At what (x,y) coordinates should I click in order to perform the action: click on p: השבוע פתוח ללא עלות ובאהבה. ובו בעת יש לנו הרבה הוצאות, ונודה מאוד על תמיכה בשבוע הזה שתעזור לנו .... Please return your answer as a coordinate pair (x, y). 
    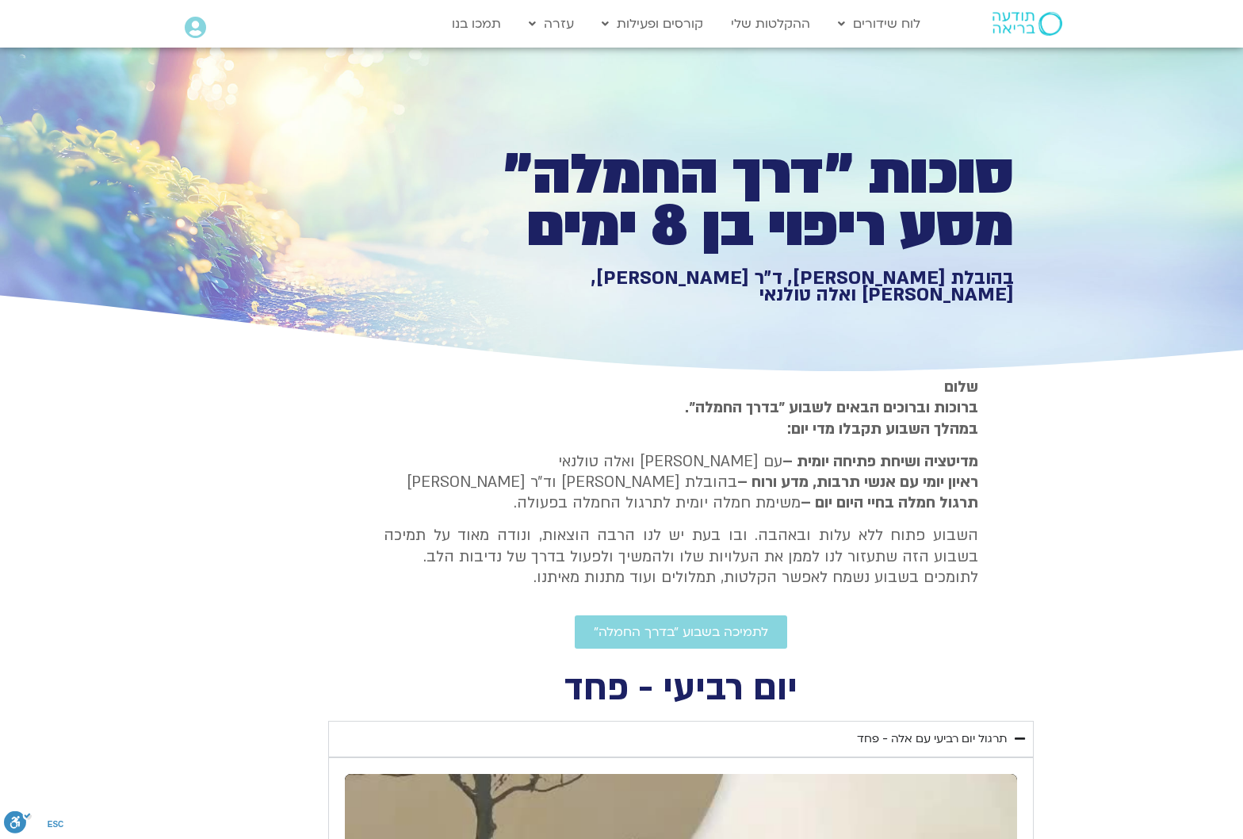
    Looking at the image, I should click on (681, 556).